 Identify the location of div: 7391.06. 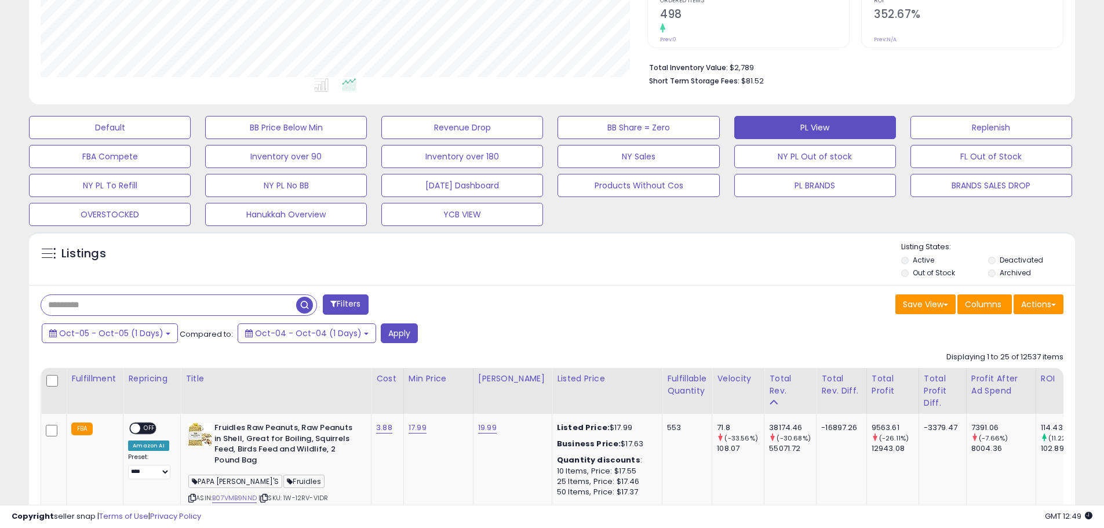
(1004, 428).